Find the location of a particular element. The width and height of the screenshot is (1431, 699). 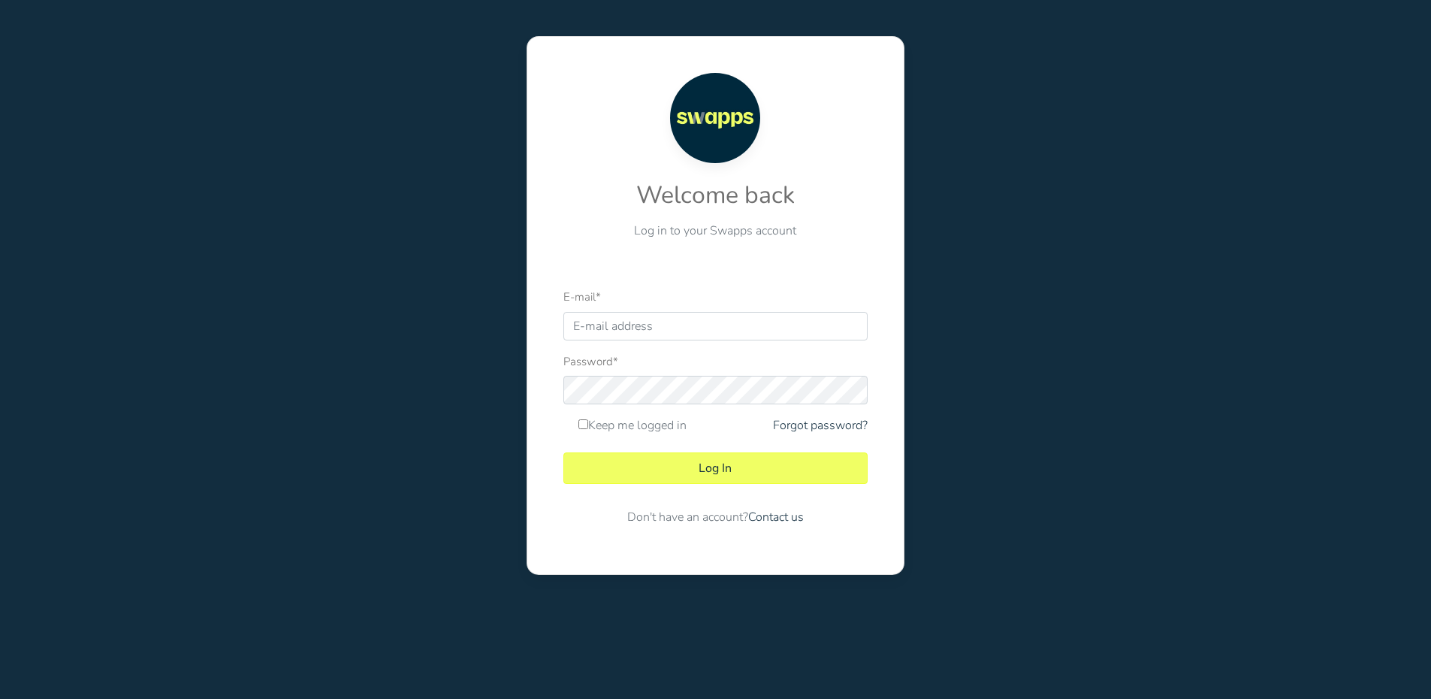

input: Keep me logged in is located at coordinates (583, 424).